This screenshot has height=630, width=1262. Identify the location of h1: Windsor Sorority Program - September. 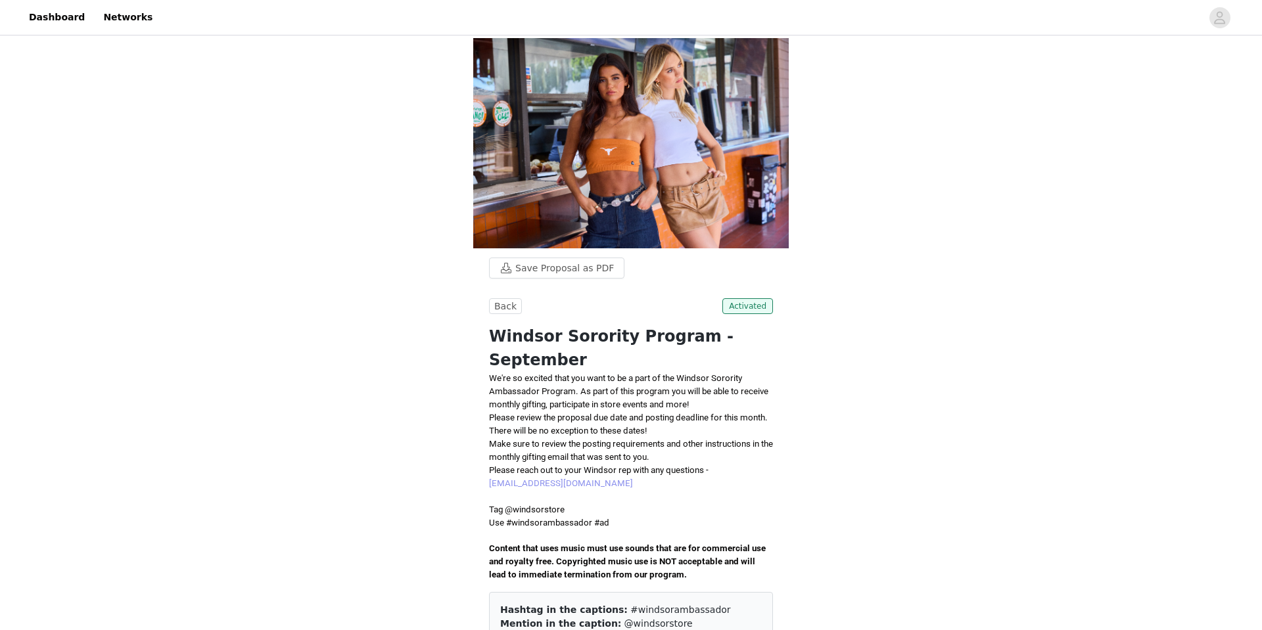
(631, 348).